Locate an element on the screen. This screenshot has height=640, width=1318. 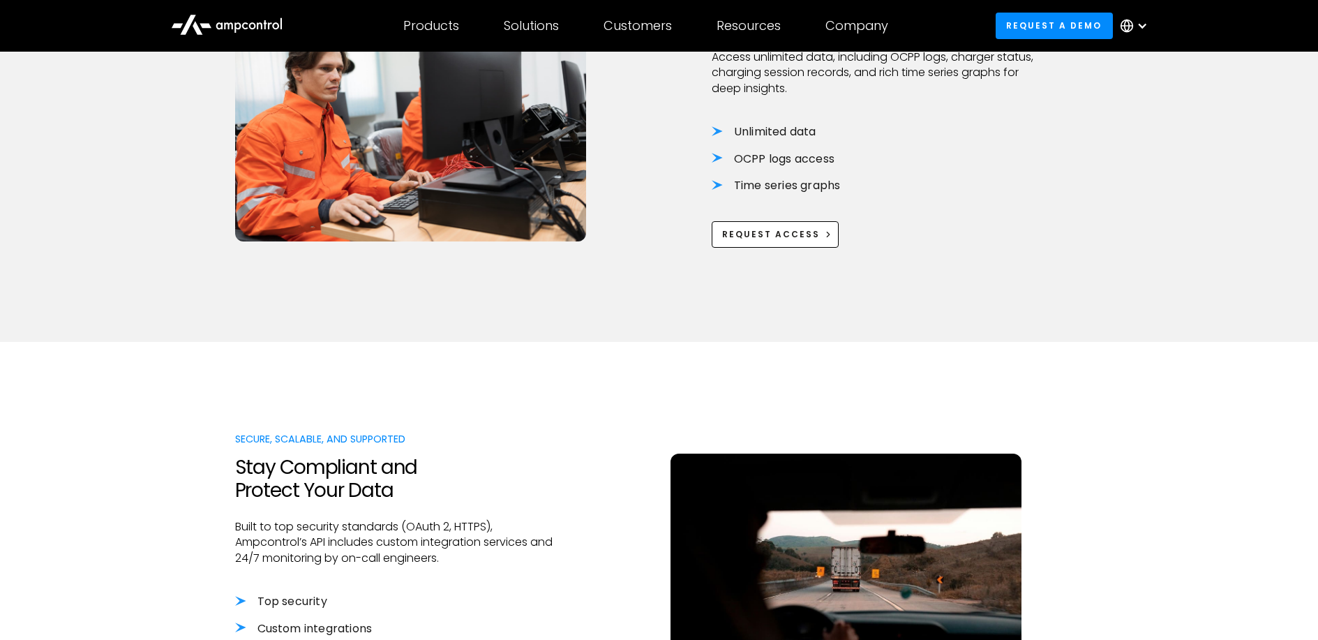
img: Integrate EV charging mobile apps is located at coordinates (410, 124).